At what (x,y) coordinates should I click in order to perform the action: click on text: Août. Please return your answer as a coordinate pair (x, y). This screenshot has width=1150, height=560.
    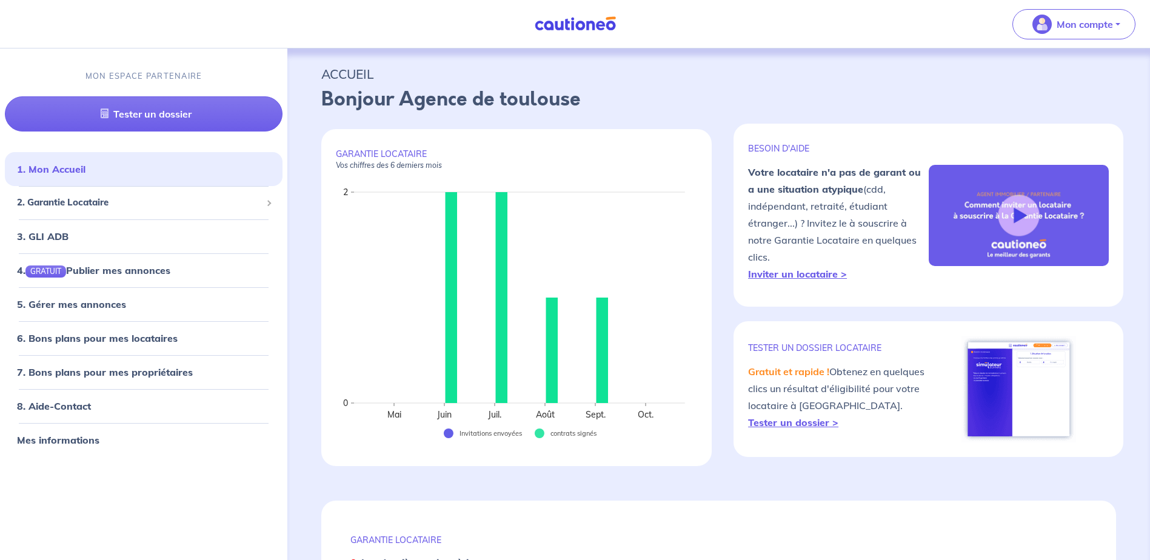
    Looking at the image, I should click on (545, 415).